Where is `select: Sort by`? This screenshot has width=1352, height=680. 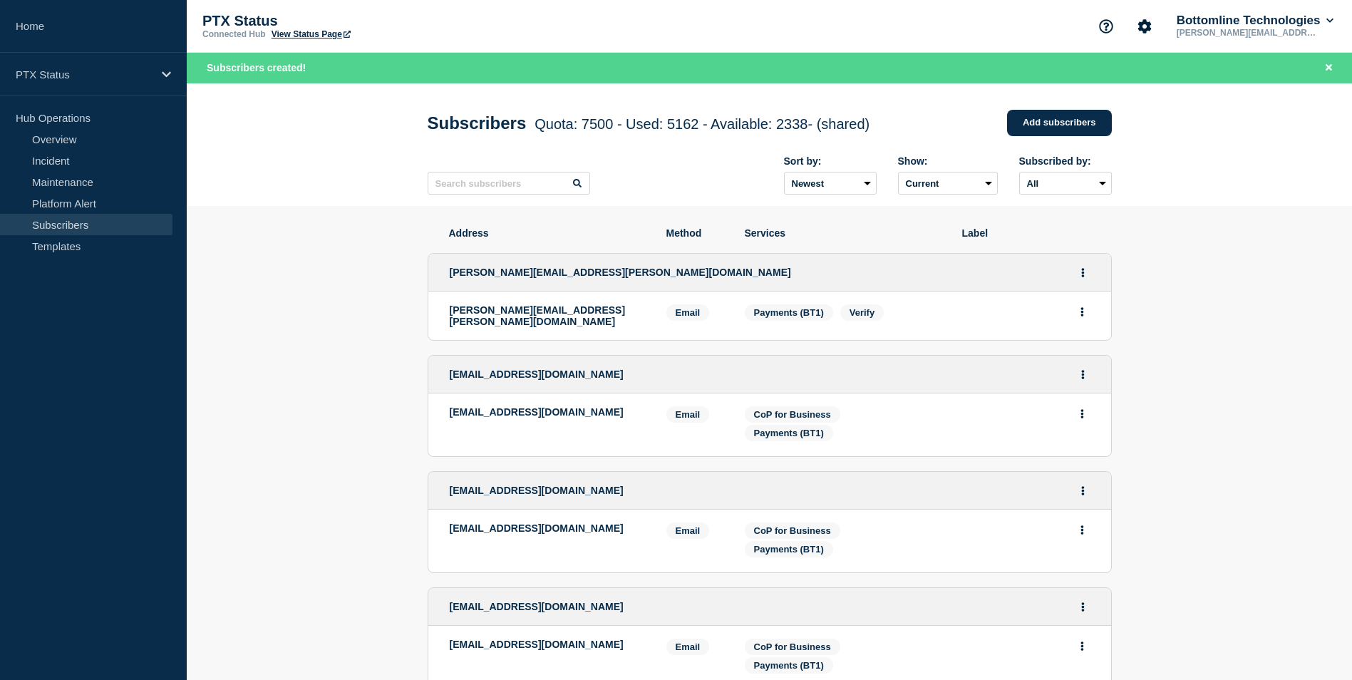 select: Sort by is located at coordinates (830, 183).